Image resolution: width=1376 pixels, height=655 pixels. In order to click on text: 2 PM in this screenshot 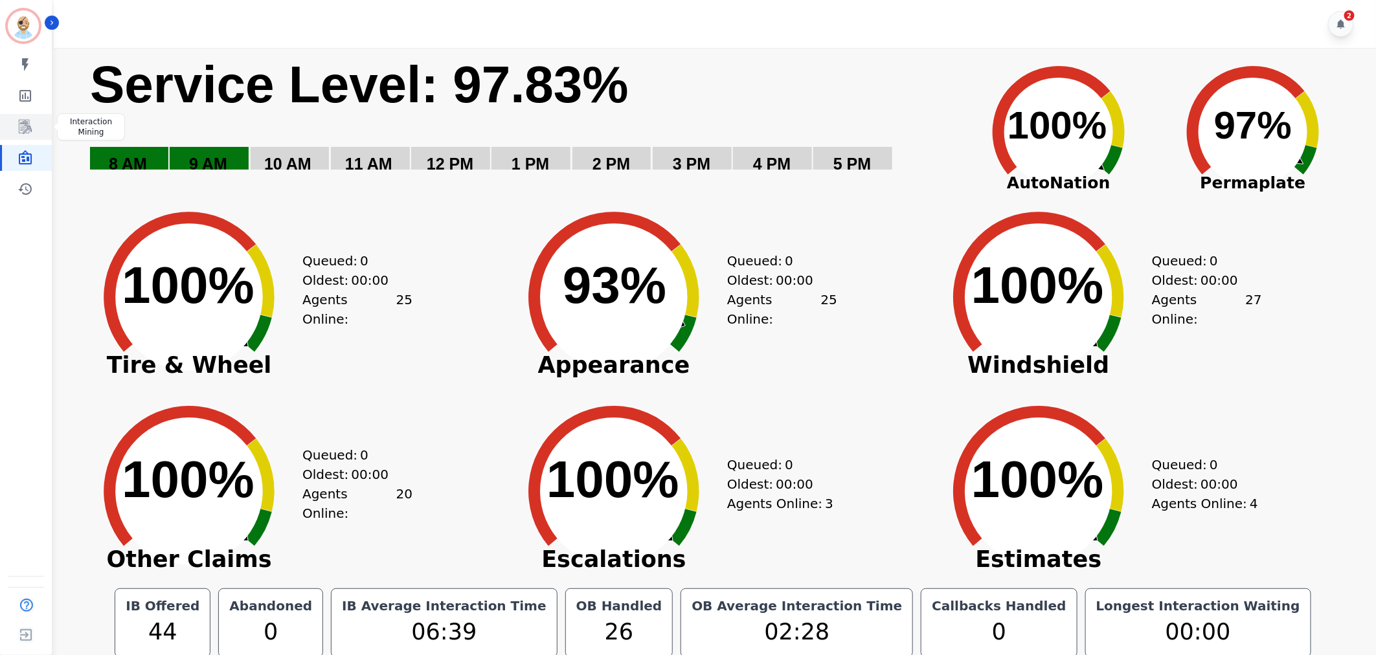, I will do `click(611, 164)`.